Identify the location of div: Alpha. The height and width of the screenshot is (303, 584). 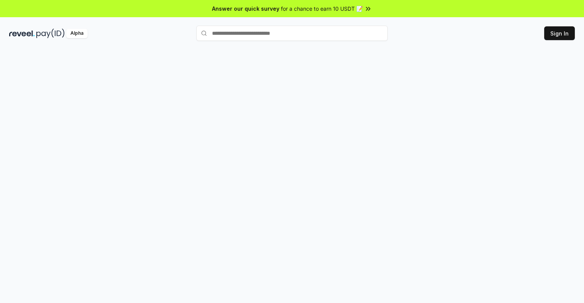
(77, 33).